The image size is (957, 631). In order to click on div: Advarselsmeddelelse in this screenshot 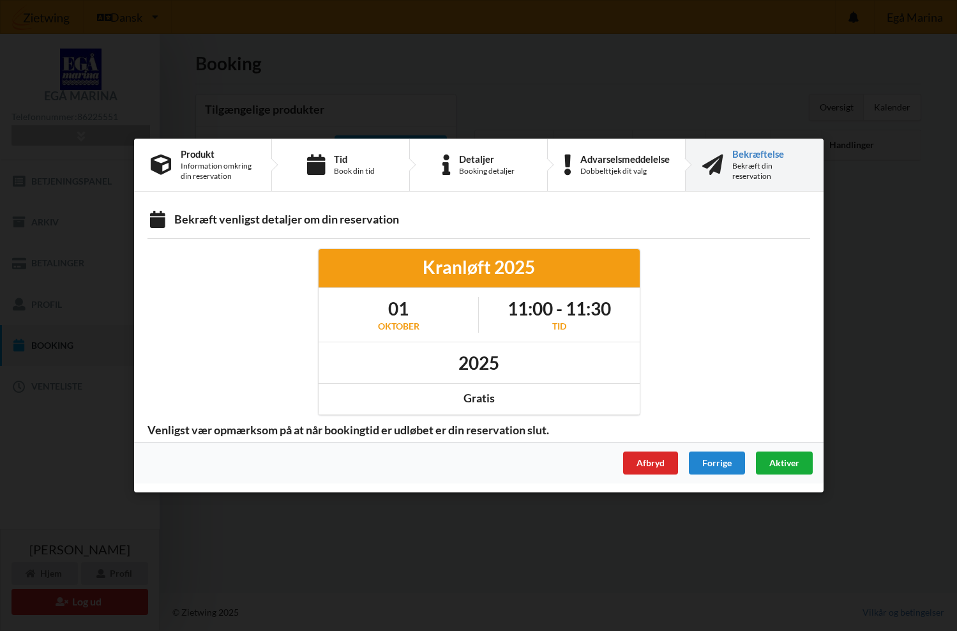, I will do `click(625, 159)`.